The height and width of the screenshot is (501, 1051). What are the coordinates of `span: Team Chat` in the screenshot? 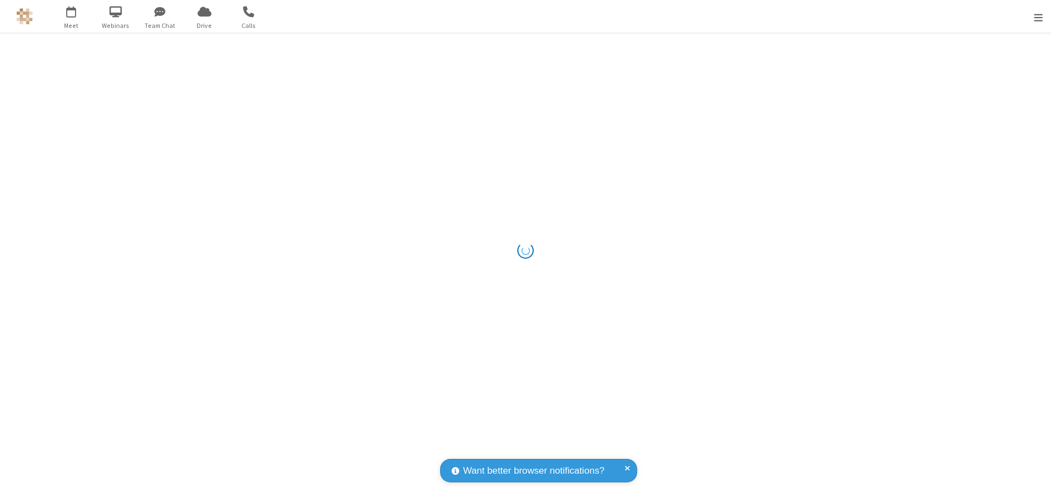 It's located at (160, 26).